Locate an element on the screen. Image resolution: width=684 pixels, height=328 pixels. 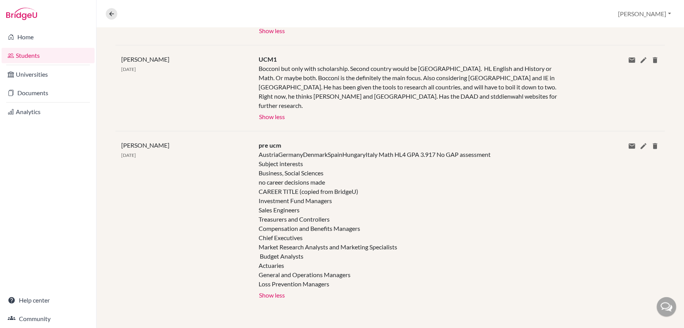
span: pre ucm is located at coordinates (270, 145).